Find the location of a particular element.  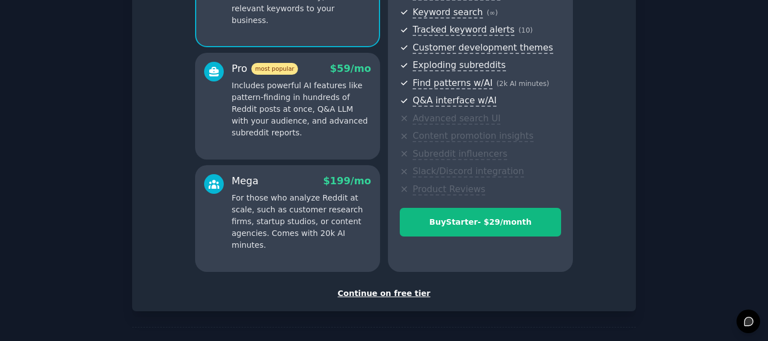

div: Continue on free tier is located at coordinates (384, 294).